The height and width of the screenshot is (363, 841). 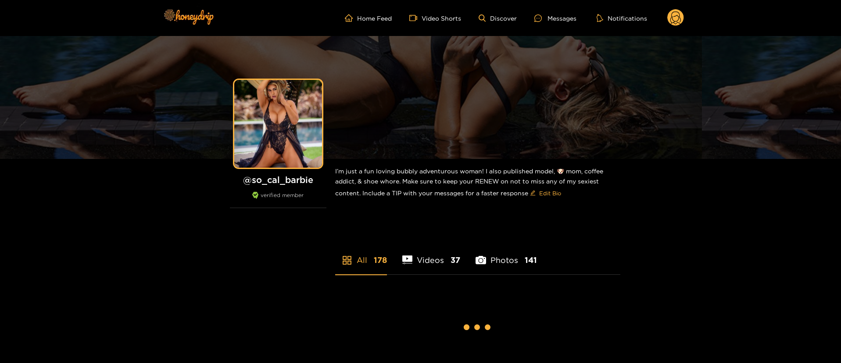 What do you see at coordinates (368, 18) in the screenshot?
I see `a: Home Feed` at bounding box center [368, 18].